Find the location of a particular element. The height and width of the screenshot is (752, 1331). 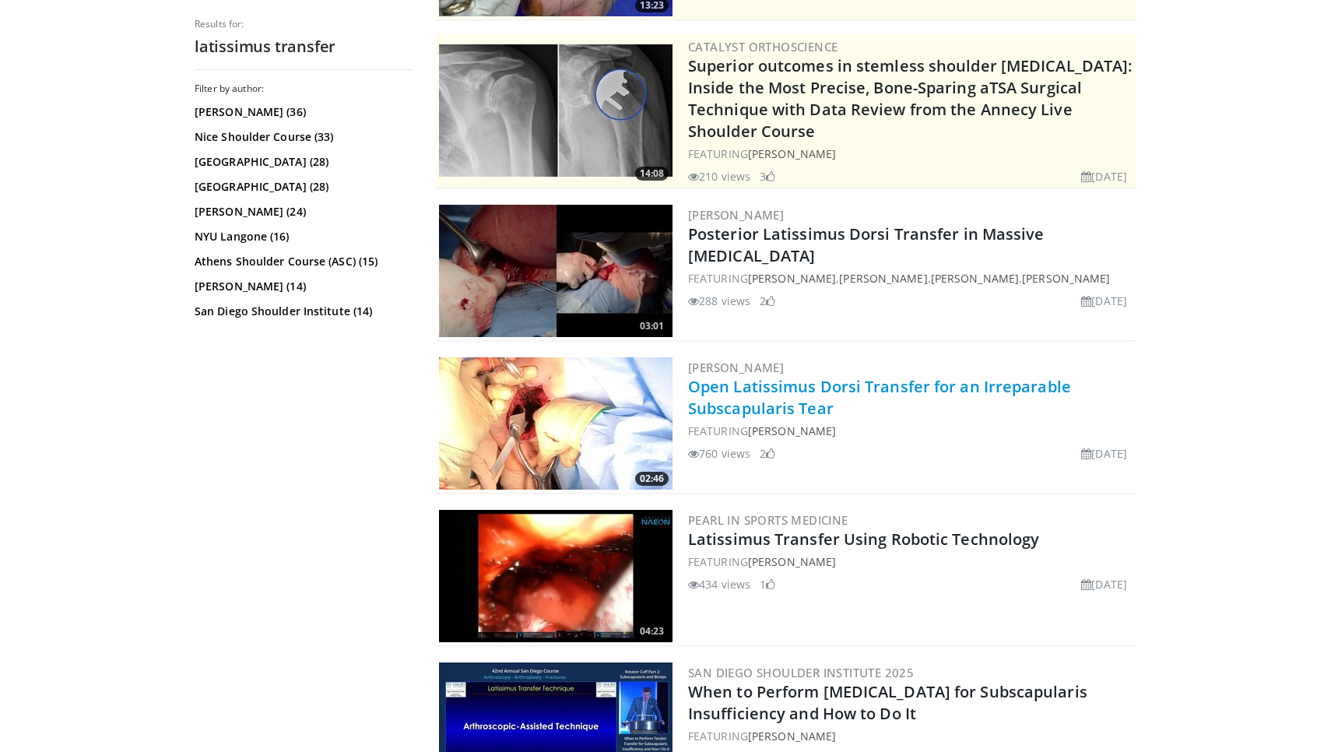

img: 16c22569-32e3-4d6c-b618-ed3919dbf96c.300x170_q85_crop-smart_upscale.jpg is located at coordinates (556, 271).